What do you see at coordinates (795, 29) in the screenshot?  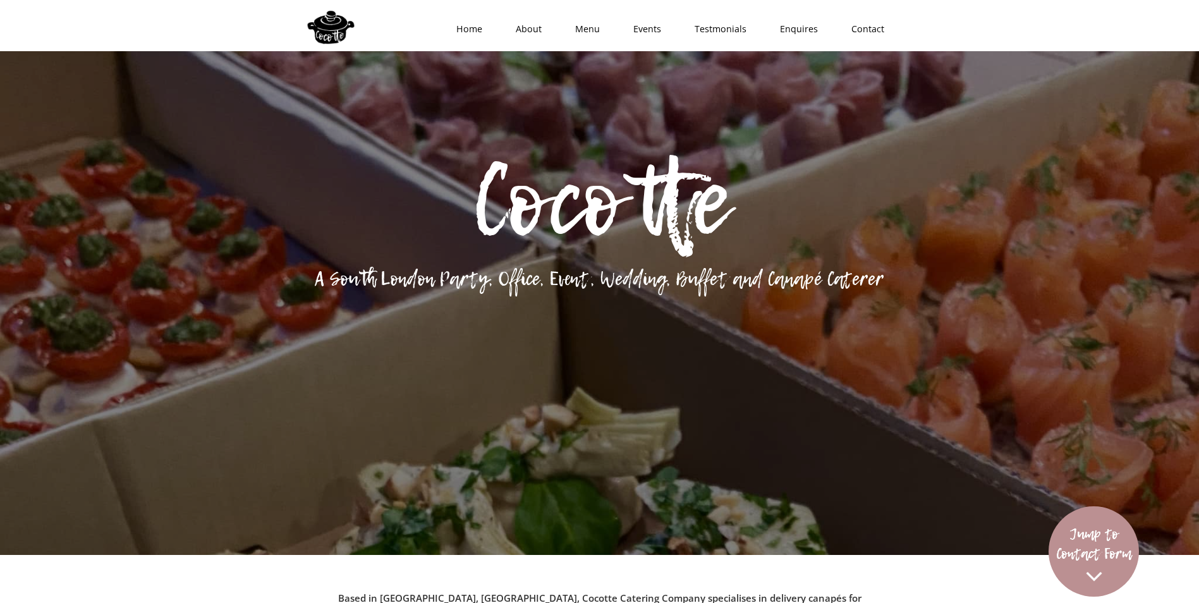 I see `a: Enquires` at bounding box center [795, 29].